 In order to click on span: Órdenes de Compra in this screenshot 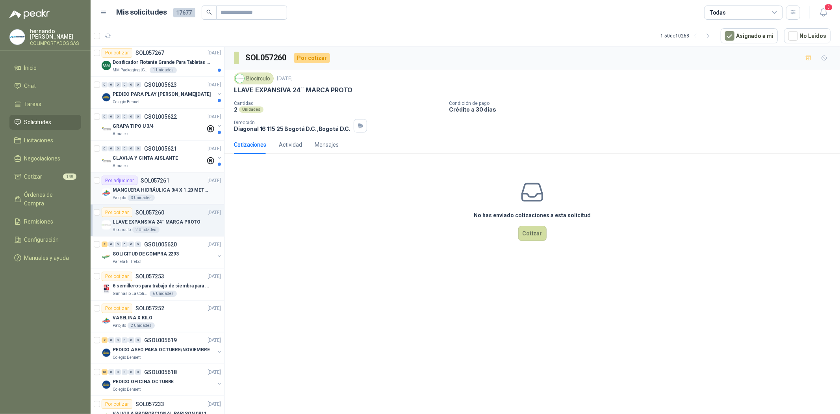, I will do `click(49, 199)`.